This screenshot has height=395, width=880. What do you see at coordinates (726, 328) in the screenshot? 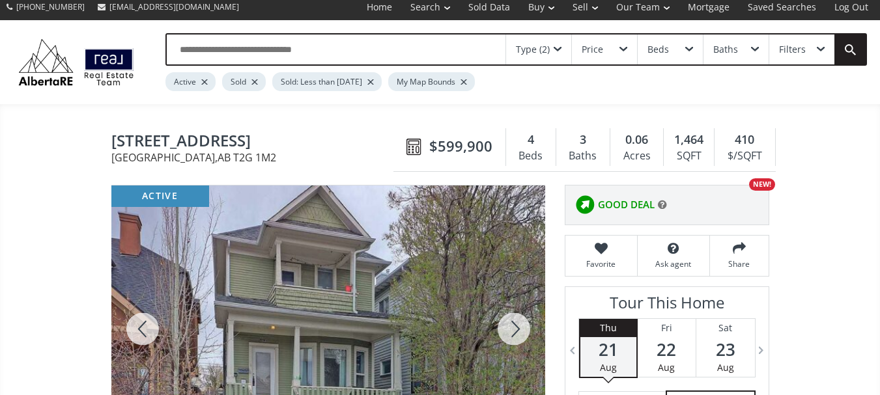
I see `div: Sat` at bounding box center [726, 328].